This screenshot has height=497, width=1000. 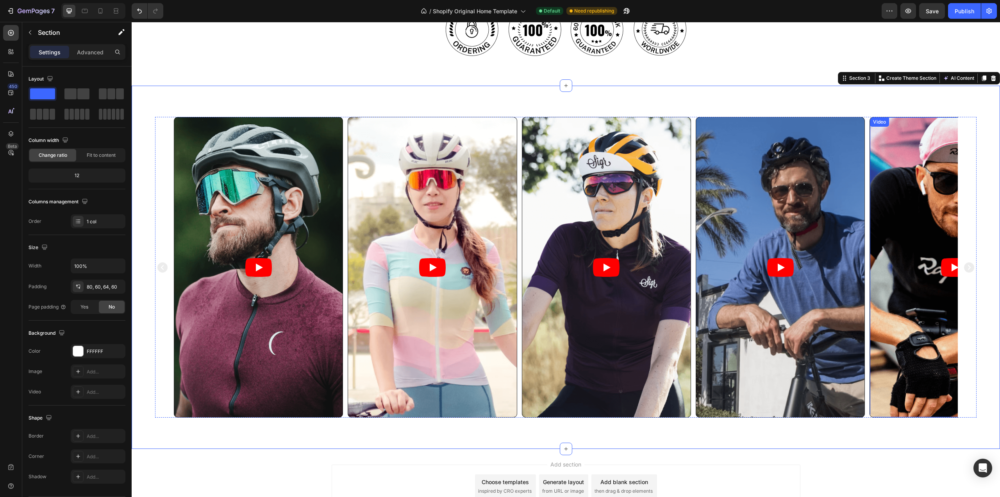 What do you see at coordinates (36, 456) in the screenshot?
I see `div: Corner` at bounding box center [36, 456].